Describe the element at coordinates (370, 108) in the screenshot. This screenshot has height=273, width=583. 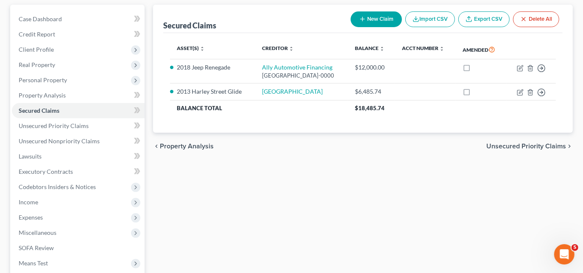
I see `span: $18,485.74` at that location.